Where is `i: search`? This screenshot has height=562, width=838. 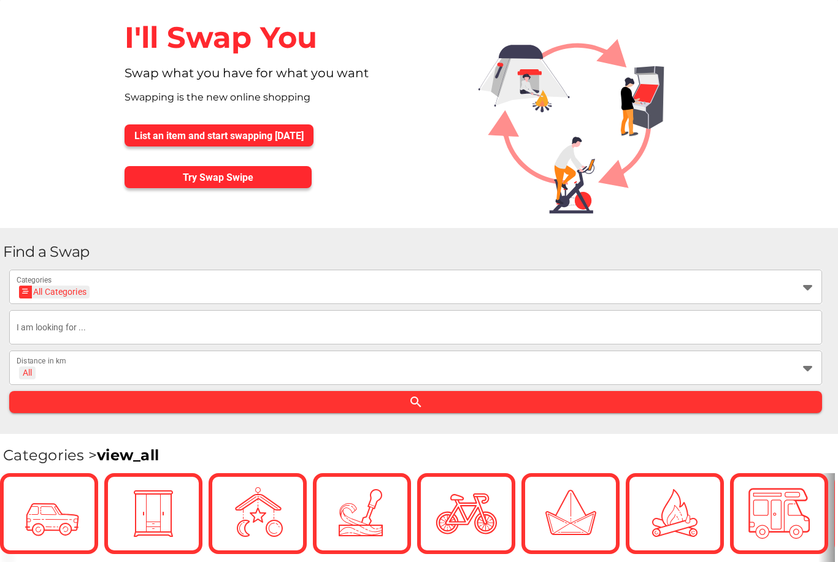 i: search is located at coordinates (416, 402).